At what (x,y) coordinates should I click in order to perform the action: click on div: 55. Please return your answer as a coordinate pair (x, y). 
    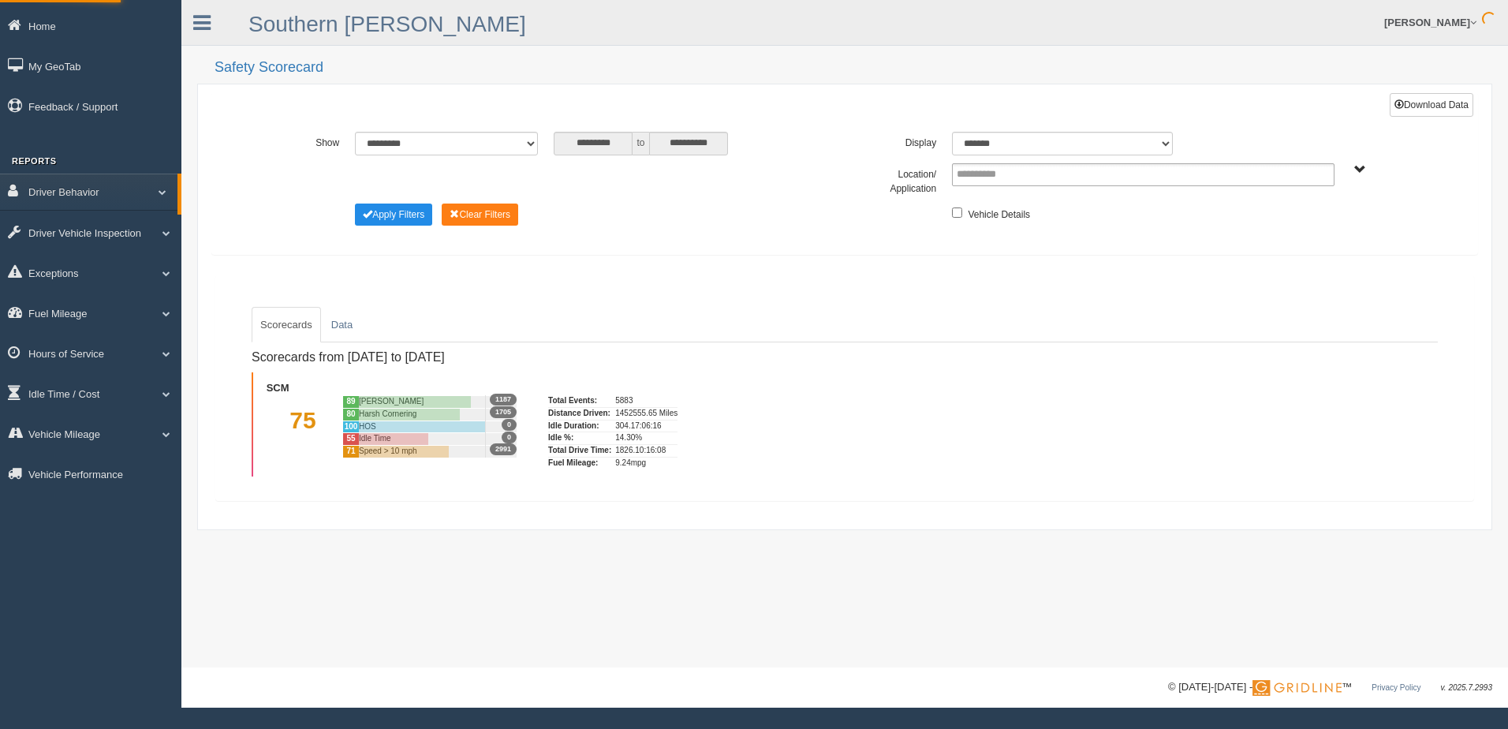
    Looking at the image, I should click on (350, 438).